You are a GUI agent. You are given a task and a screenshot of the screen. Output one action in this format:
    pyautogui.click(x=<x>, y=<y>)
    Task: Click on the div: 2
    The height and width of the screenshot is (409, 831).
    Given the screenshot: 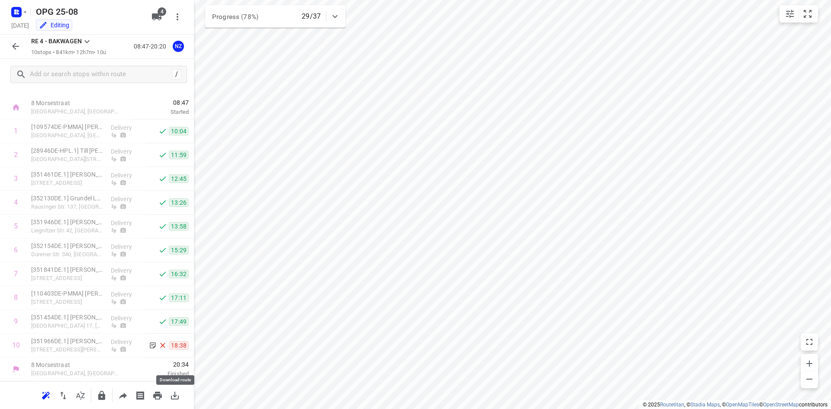 What is the action you would take?
    pyautogui.click(x=16, y=154)
    